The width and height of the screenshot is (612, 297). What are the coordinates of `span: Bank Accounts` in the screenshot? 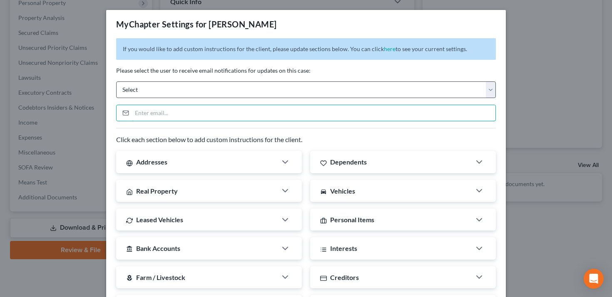 It's located at (158, 248).